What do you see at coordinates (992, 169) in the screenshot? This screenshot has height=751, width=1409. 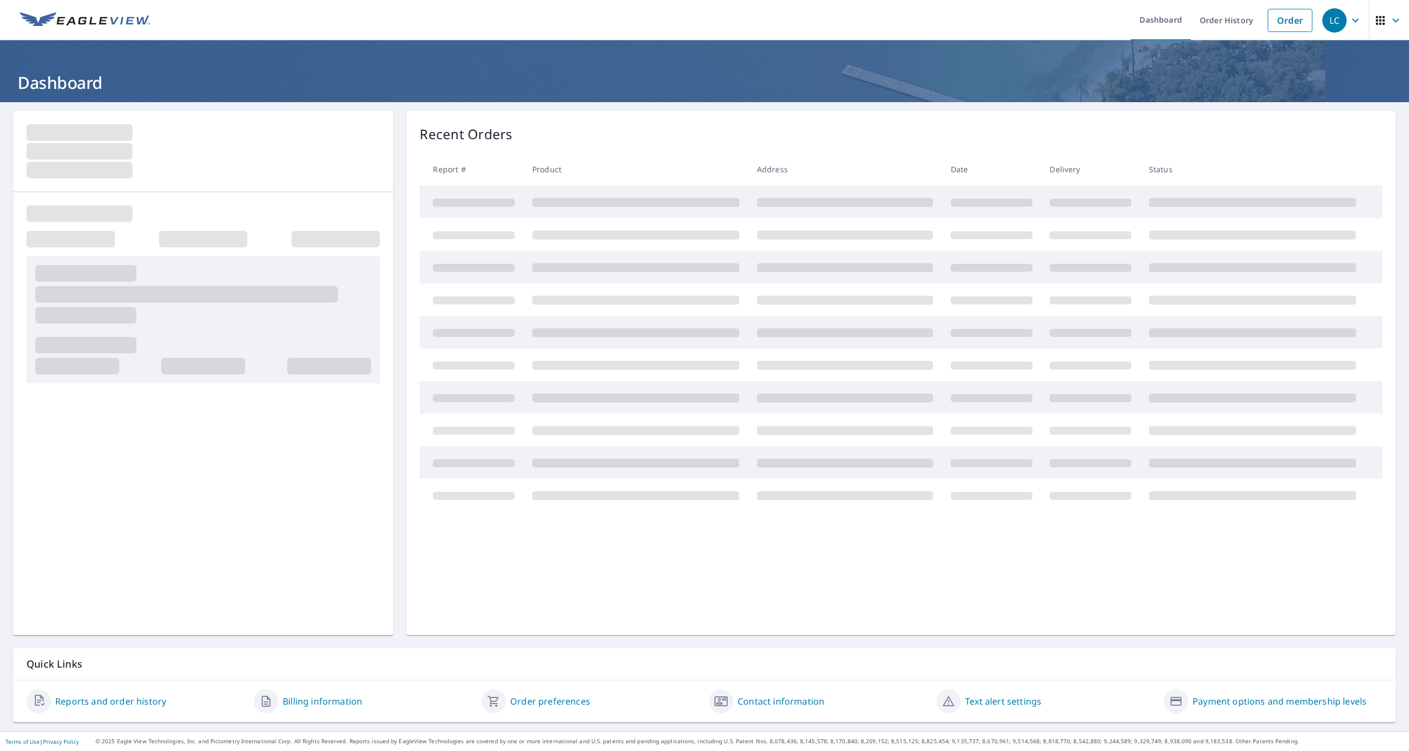 I see `th: Date` at bounding box center [992, 169].